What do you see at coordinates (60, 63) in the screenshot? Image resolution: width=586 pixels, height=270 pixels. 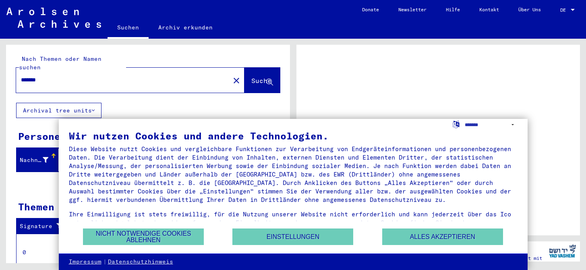 I see `mat-label: Nach Themen oder Namen suchen` at bounding box center [60, 63].